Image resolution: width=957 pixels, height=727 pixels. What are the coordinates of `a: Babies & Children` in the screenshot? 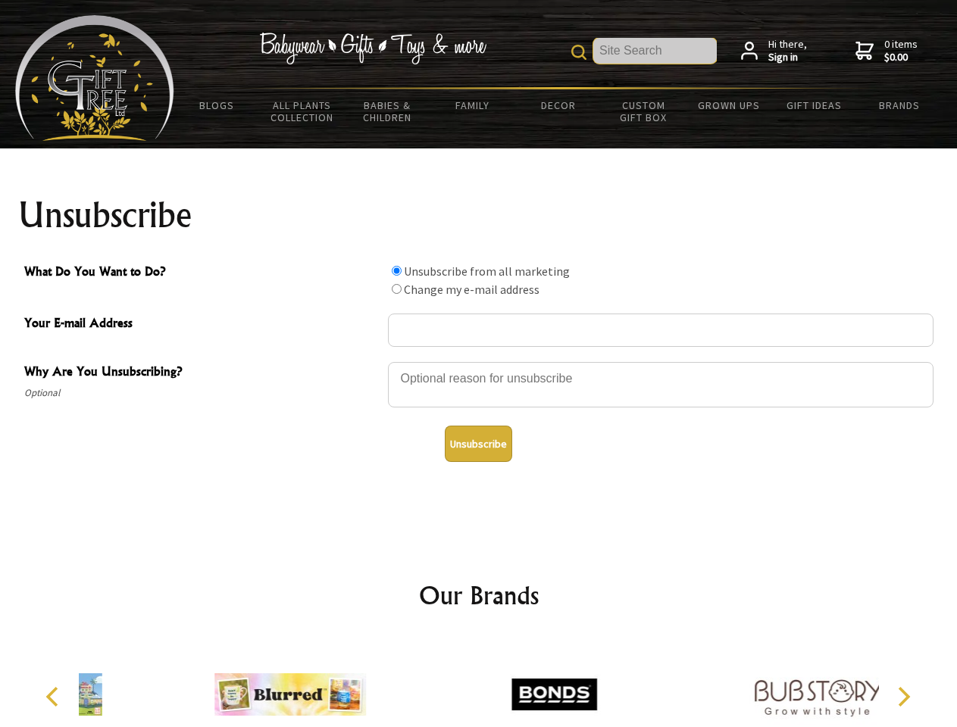 It's located at (387, 111).